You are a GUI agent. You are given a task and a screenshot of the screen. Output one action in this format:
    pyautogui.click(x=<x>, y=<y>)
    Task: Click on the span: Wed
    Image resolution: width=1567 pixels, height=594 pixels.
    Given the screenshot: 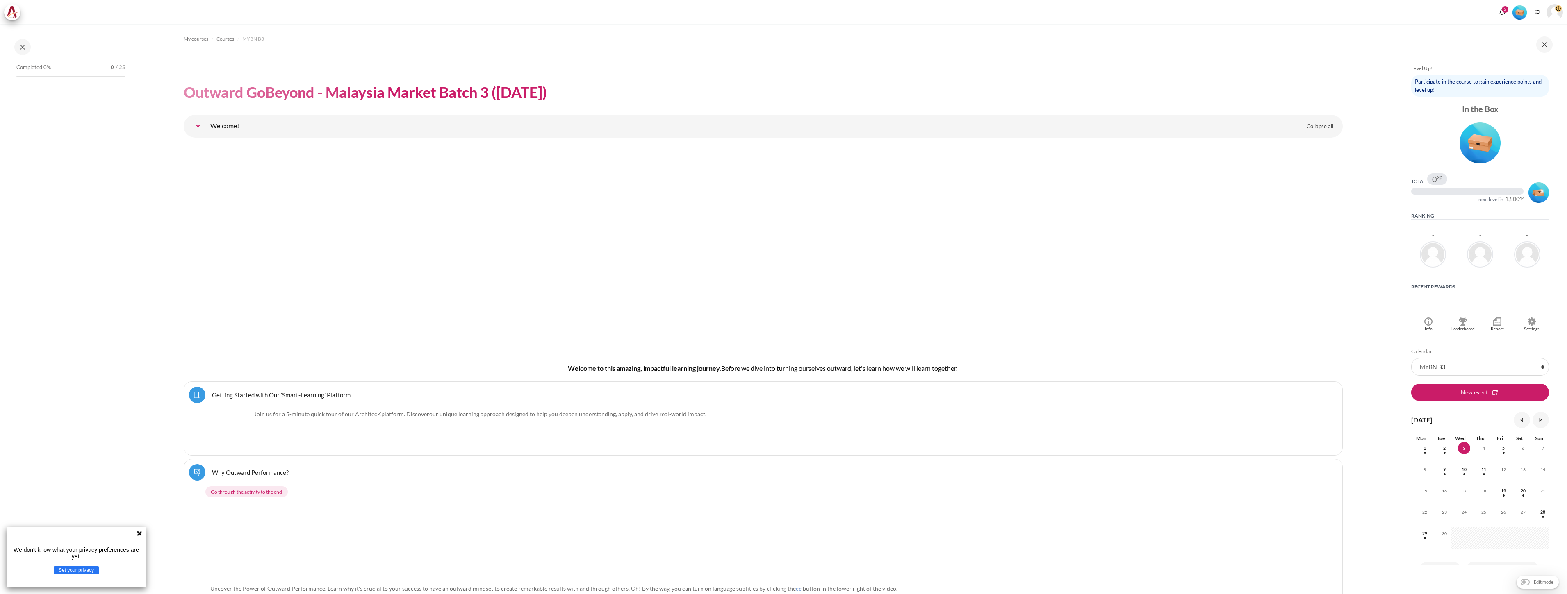 What is the action you would take?
    pyautogui.click(x=1460, y=438)
    